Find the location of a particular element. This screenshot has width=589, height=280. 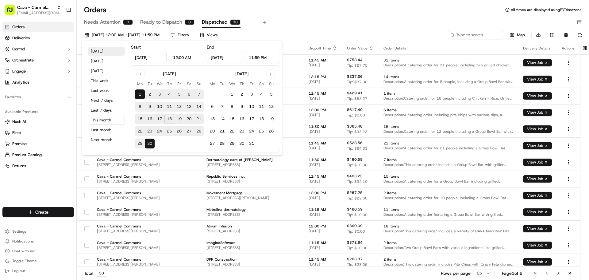

span: Tip: $33.23 is located at coordinates (357, 132).